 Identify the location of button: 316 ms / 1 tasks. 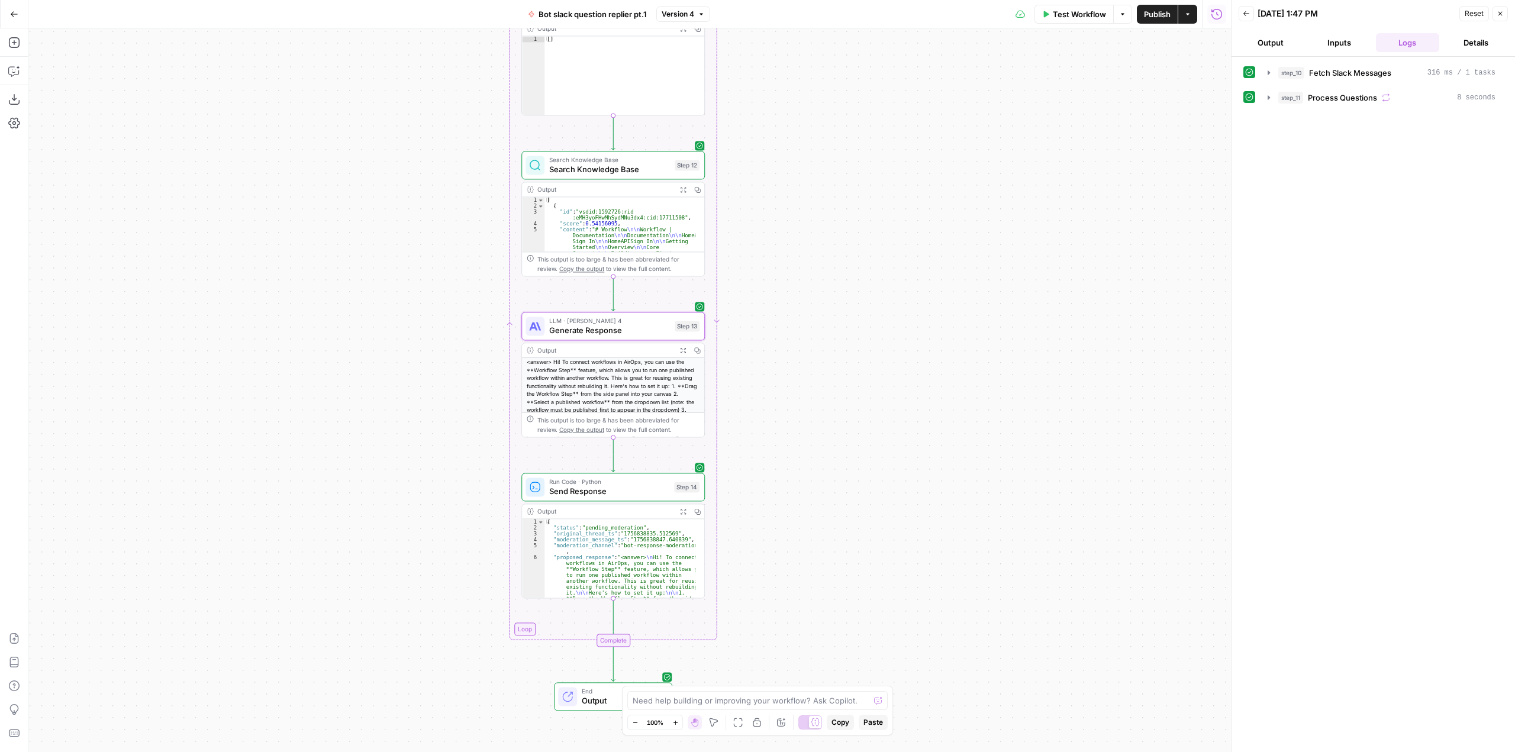
(1381, 73).